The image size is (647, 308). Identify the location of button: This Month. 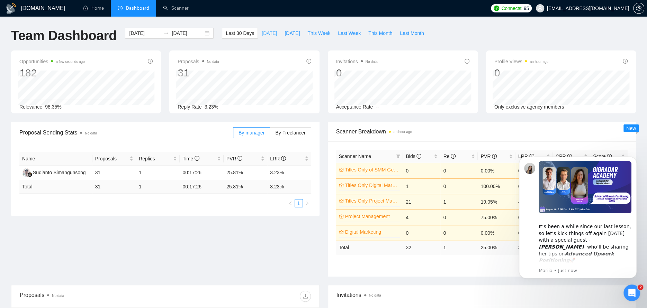
(380, 33).